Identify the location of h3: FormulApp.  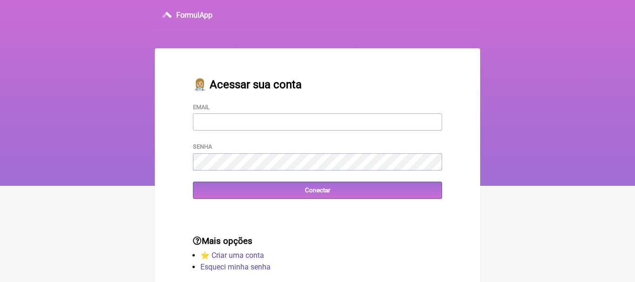
(194, 15).